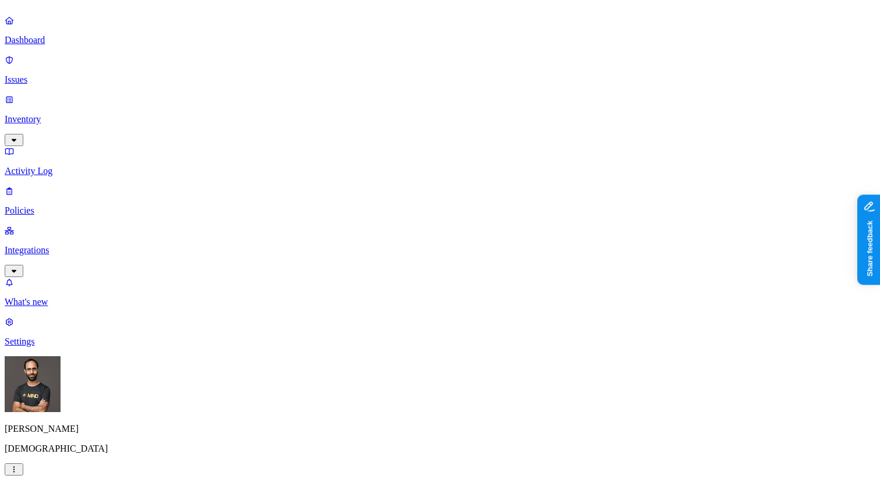 This screenshot has width=880, height=479. Describe the element at coordinates (440, 171) in the screenshot. I see `p: Activity Log` at that location.